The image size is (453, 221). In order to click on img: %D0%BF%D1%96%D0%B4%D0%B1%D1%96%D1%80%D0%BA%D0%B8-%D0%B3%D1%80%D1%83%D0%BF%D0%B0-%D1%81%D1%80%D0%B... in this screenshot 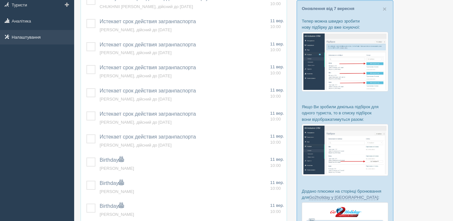, I will do `click(345, 150)`.